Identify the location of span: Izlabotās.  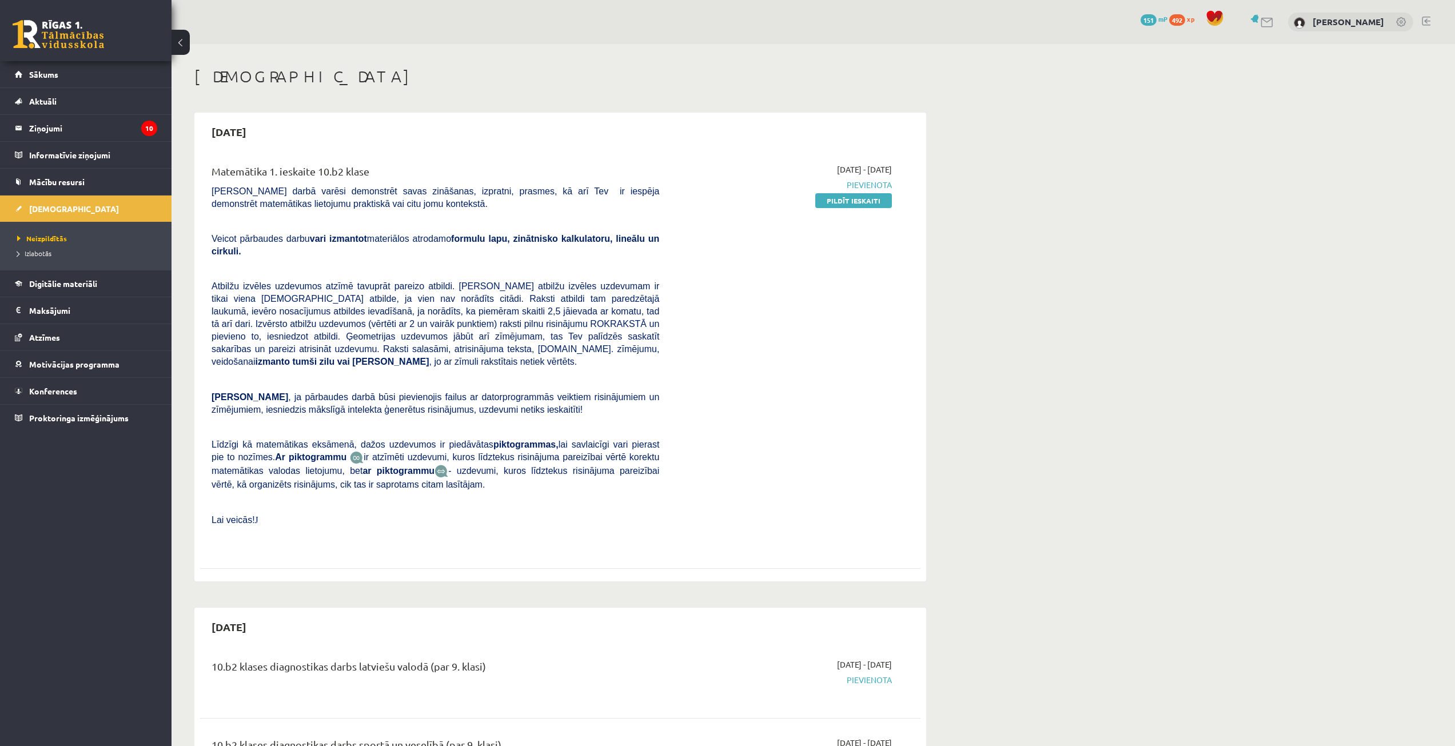
(34, 253).